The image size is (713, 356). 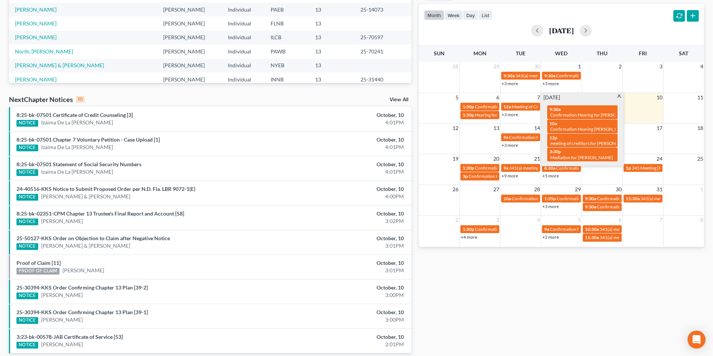 I want to click on span: 11, so click(x=700, y=98).